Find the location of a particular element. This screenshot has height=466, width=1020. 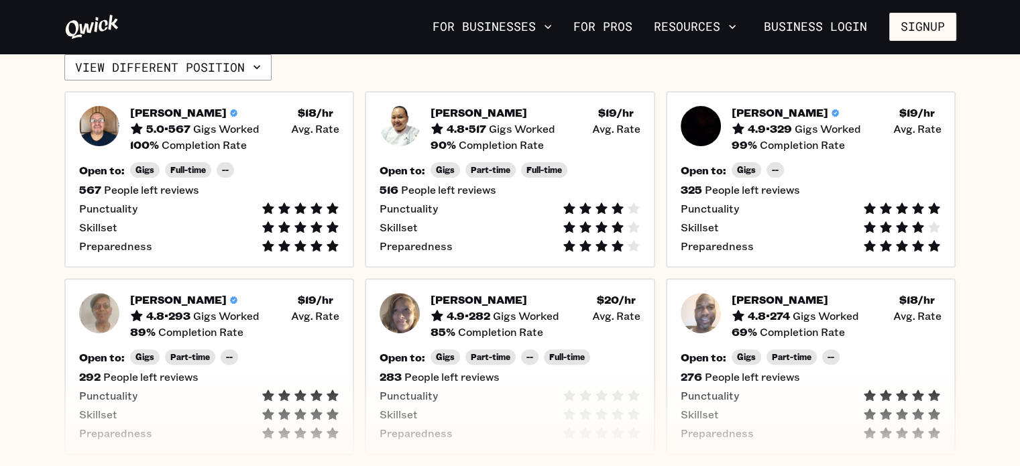

button: Signup is located at coordinates (922, 27).